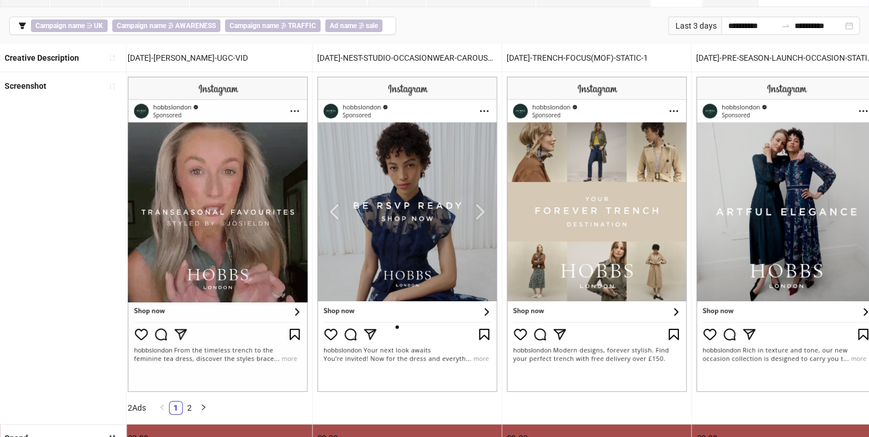  What do you see at coordinates (162, 408) in the screenshot?
I see `button: left` at bounding box center [162, 408].